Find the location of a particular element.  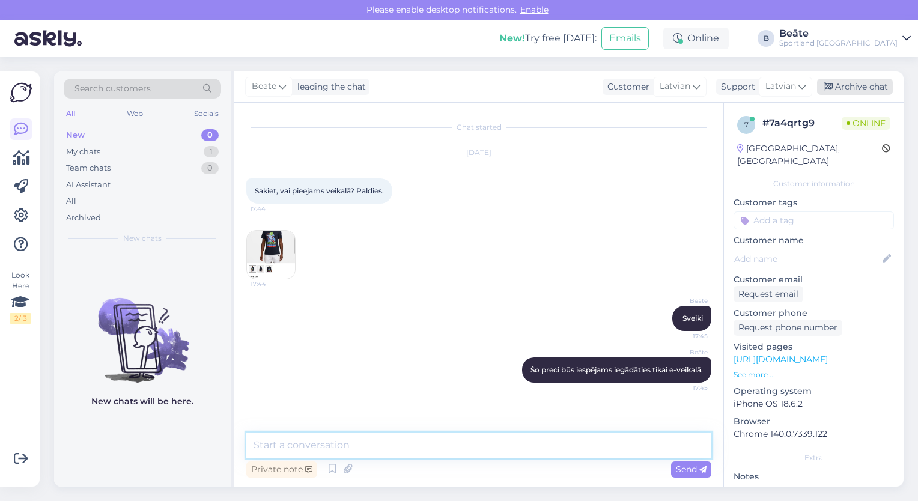

p: Browser is located at coordinates (813, 421).